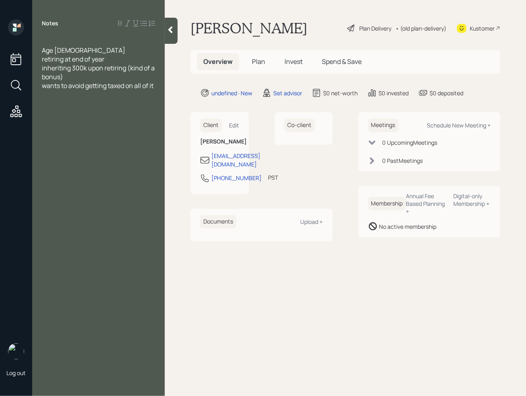 The width and height of the screenshot is (526, 396). I want to click on div: Log out, so click(16, 373).